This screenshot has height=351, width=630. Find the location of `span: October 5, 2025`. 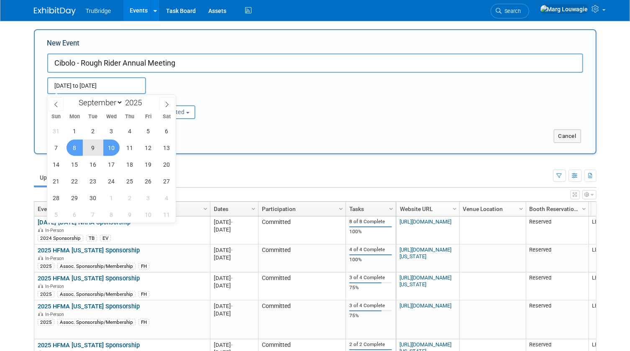

span: October 5, 2025 is located at coordinates (56, 215).